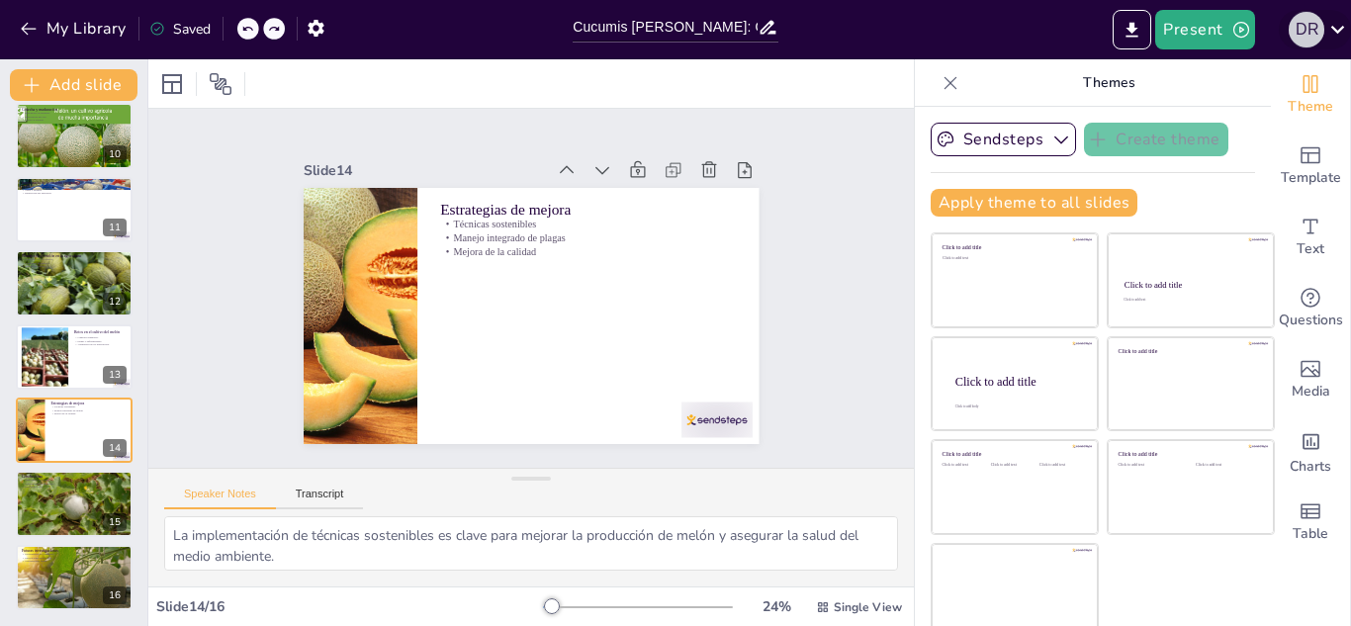 This screenshot has width=1351, height=626. I want to click on p: Importancia de la cosecha oportuna, so click(74, 183).